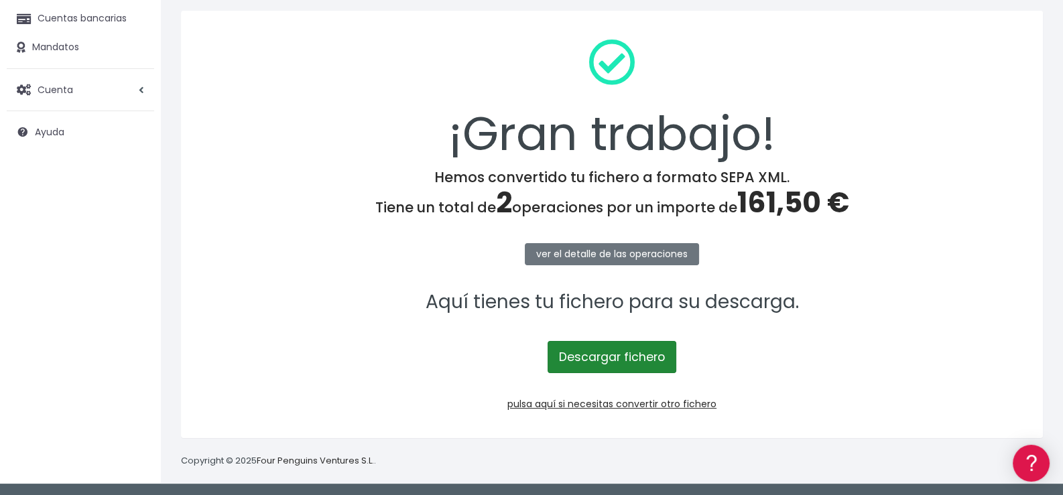 The width and height of the screenshot is (1063, 495). Describe the element at coordinates (278, 461) in the screenshot. I see `p: Copyright © 2025 .` at that location.